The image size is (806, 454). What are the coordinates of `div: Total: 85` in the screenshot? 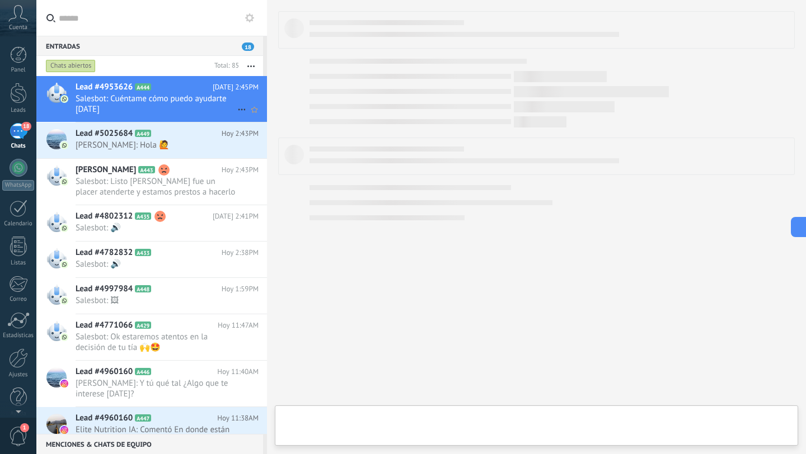 It's located at (224, 66).